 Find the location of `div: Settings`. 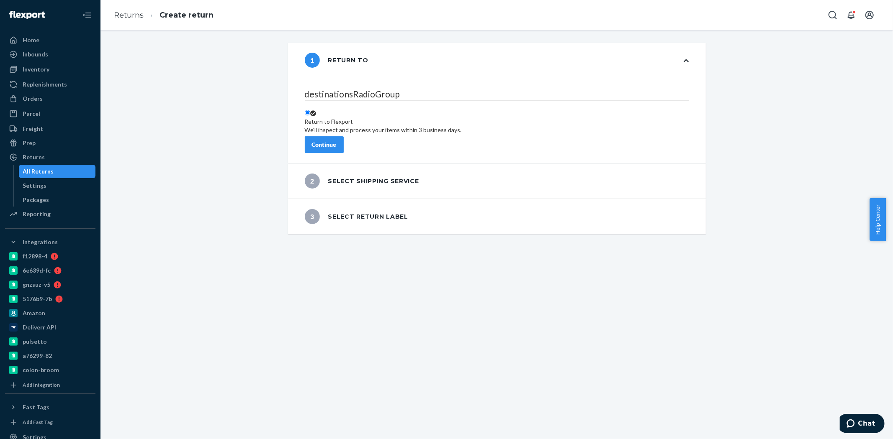

div: Settings is located at coordinates (35, 186).